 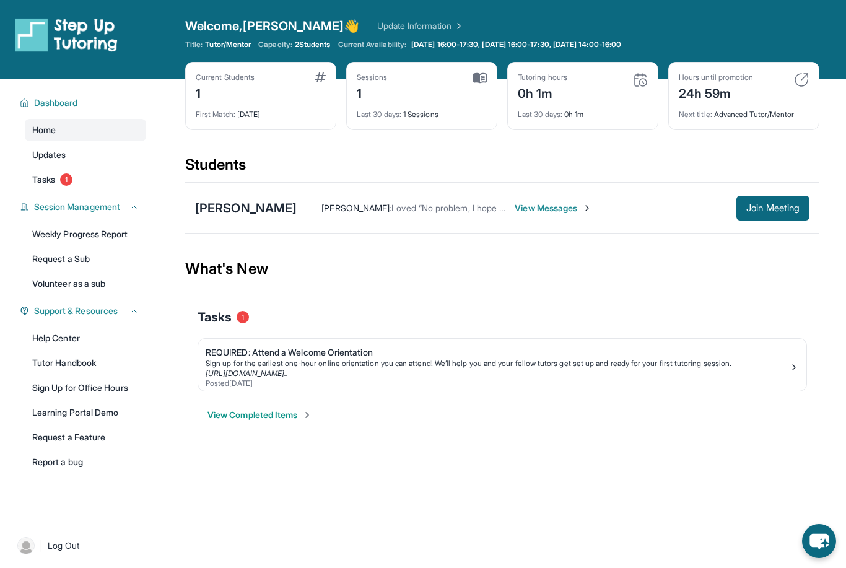 What do you see at coordinates (85, 284) in the screenshot?
I see `a: Volunteer as a sub` at bounding box center [85, 284].